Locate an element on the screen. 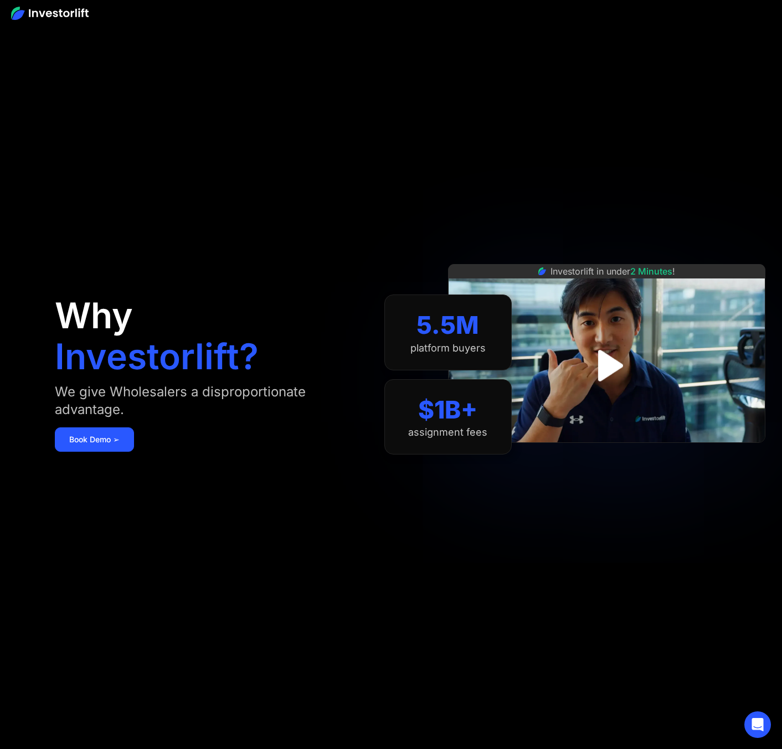  div: $1B+ is located at coordinates (447, 410).